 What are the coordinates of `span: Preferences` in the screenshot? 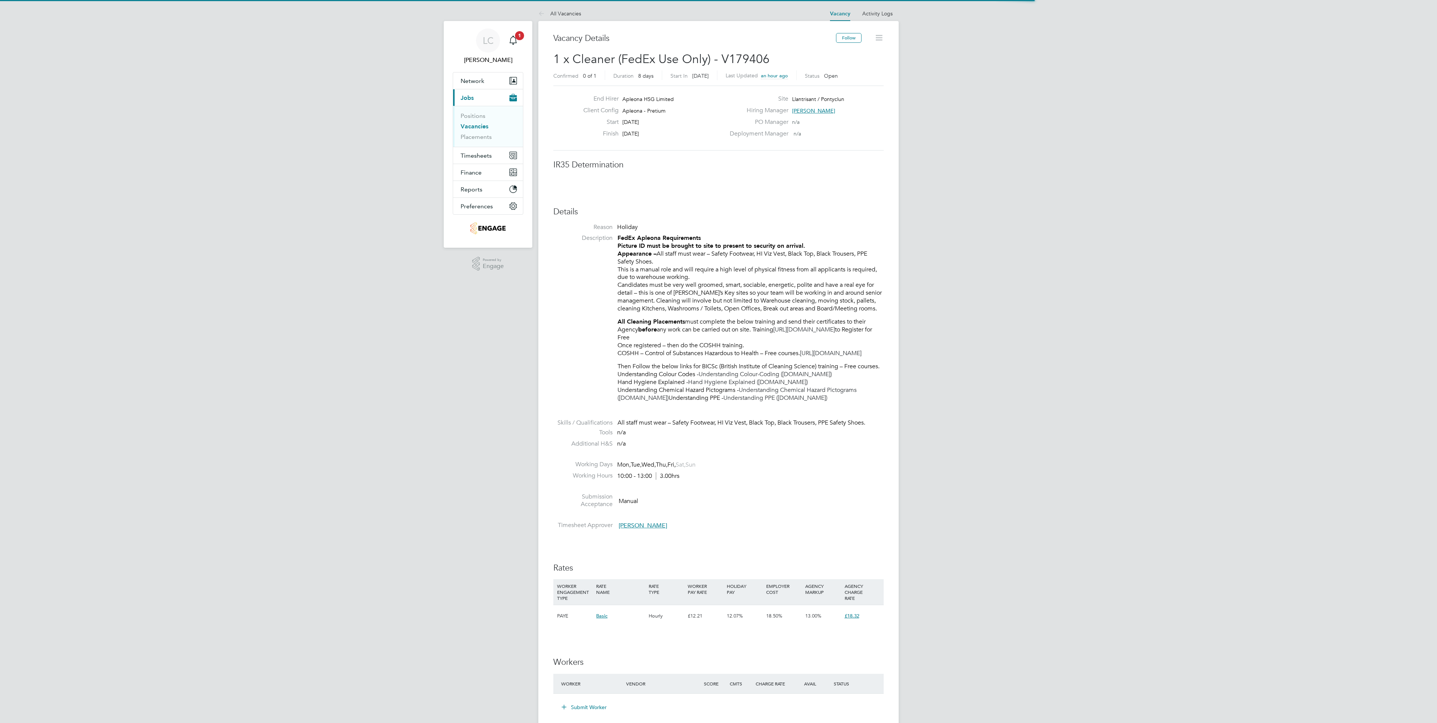 It's located at (477, 206).